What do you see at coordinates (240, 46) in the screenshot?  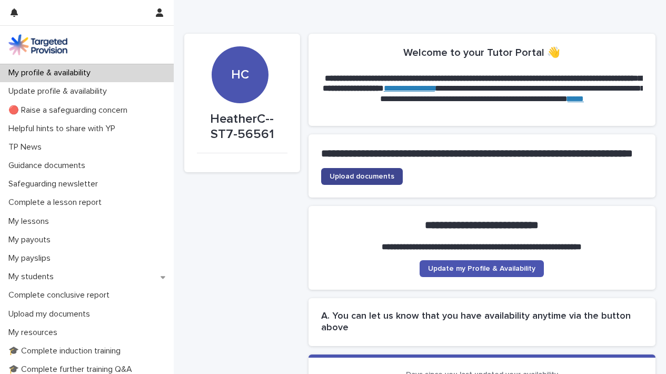 I see `div: HC` at bounding box center [240, 46].